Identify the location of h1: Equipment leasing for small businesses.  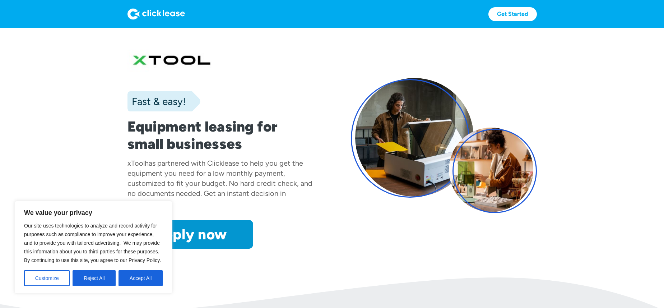
(220, 135).